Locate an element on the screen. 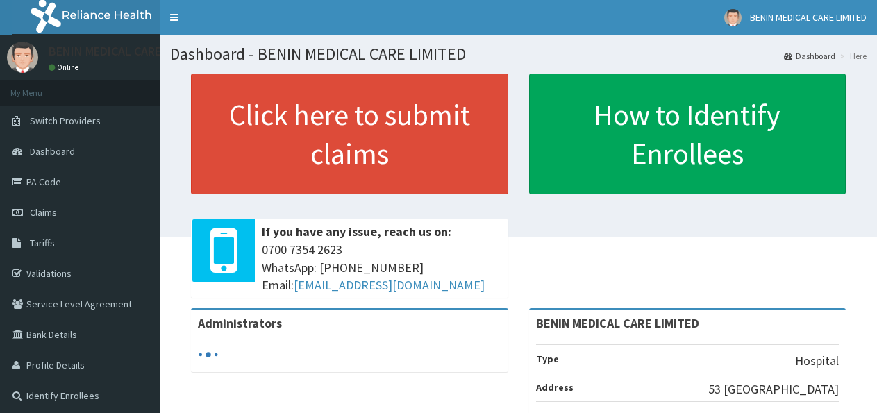 The width and height of the screenshot is (877, 413). b: Administrators is located at coordinates (240, 323).